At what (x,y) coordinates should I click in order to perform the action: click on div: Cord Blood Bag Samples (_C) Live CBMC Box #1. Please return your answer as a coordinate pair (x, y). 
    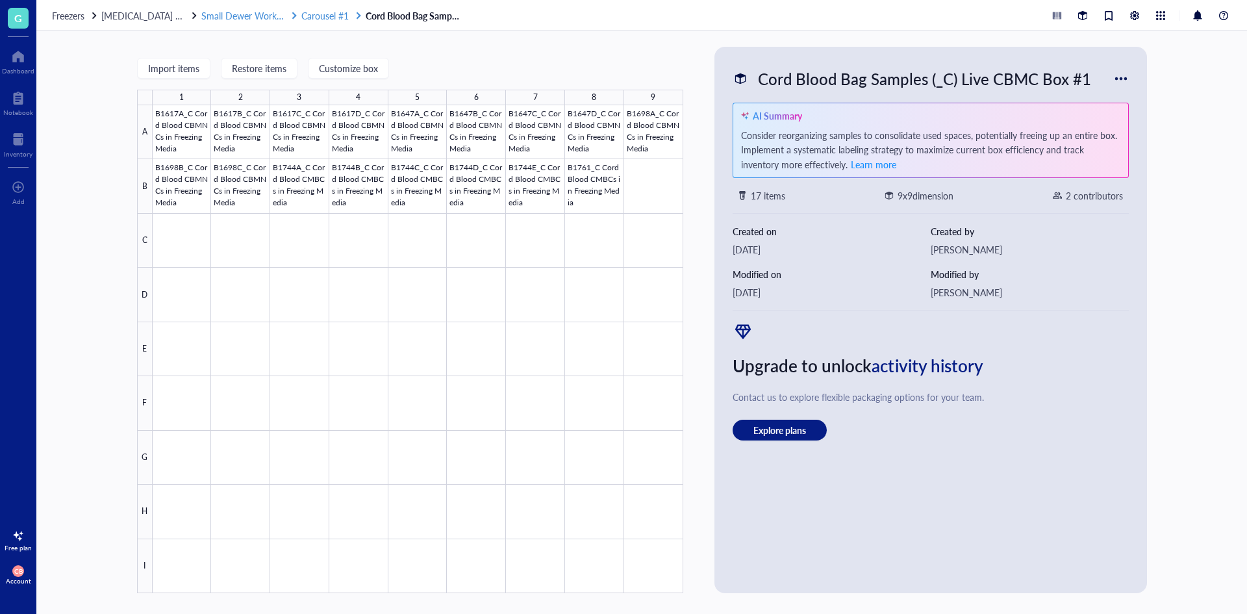
    Looking at the image, I should click on (924, 79).